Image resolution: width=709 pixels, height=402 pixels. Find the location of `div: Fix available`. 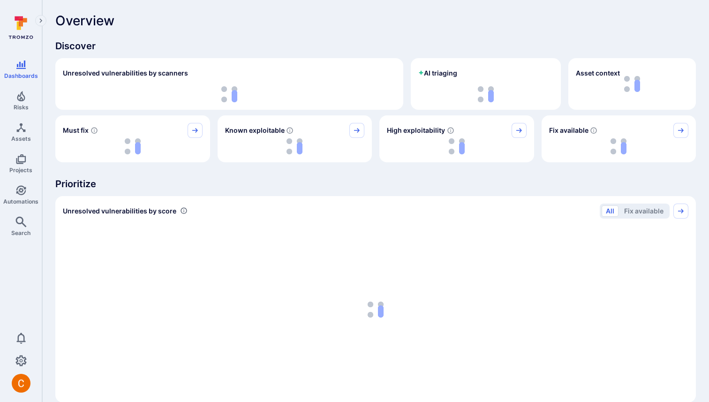

div: Fix available is located at coordinates (619, 139).